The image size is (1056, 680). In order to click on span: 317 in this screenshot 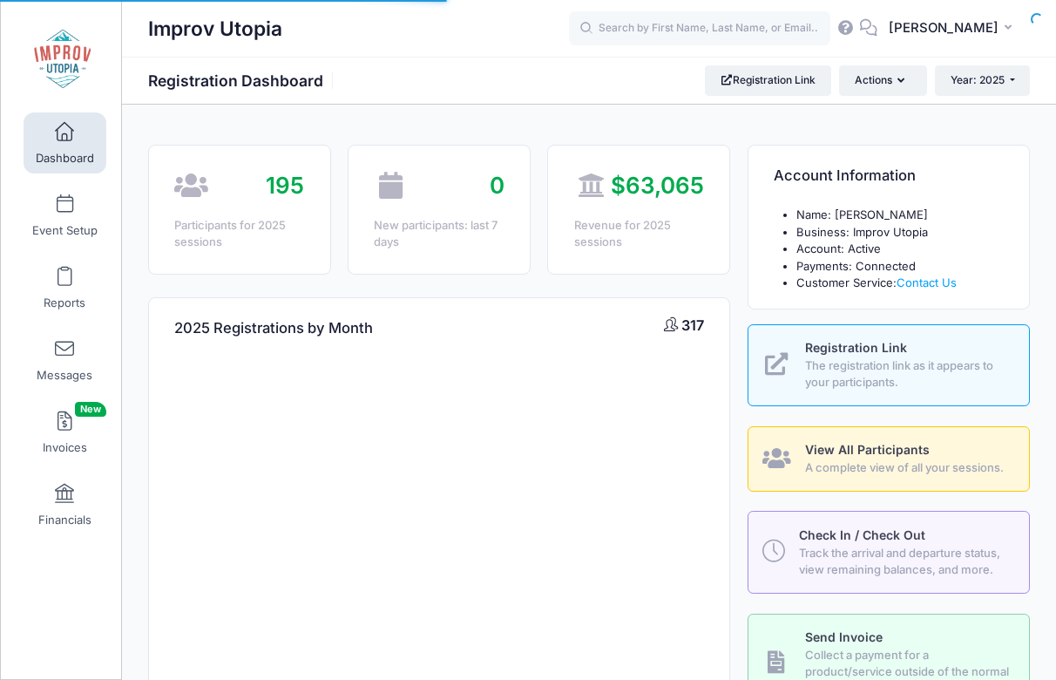, I will do `click(693, 325)`.